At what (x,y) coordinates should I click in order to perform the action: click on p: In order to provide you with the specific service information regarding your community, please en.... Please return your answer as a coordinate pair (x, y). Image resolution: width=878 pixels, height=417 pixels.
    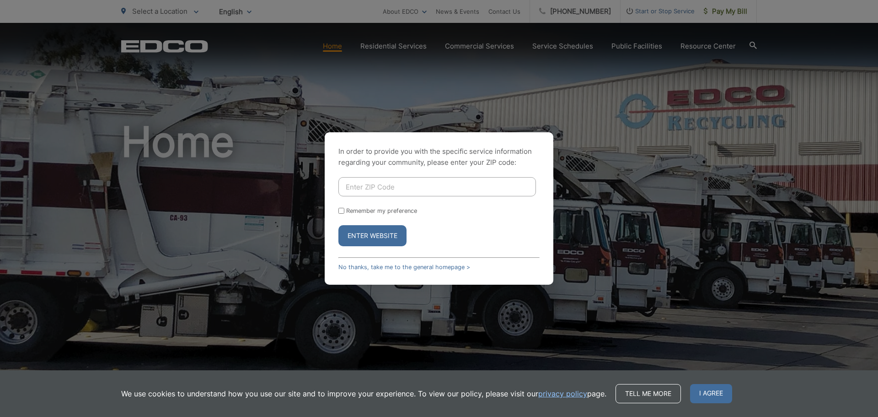
    Looking at the image, I should click on (439, 157).